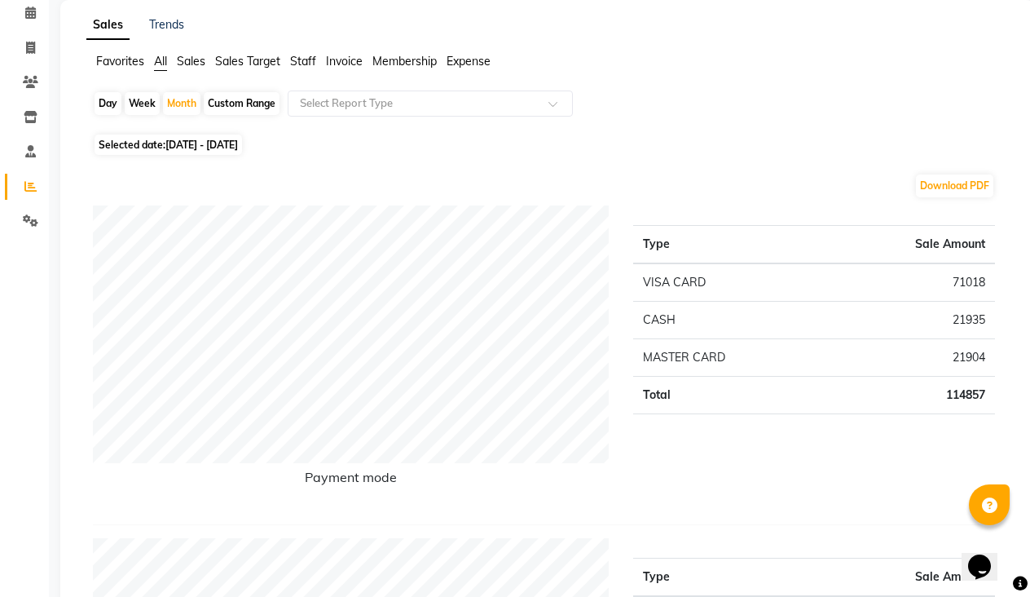 The height and width of the screenshot is (597, 1030). Describe the element at coordinates (911, 358) in the screenshot. I see `td: 21904` at that location.